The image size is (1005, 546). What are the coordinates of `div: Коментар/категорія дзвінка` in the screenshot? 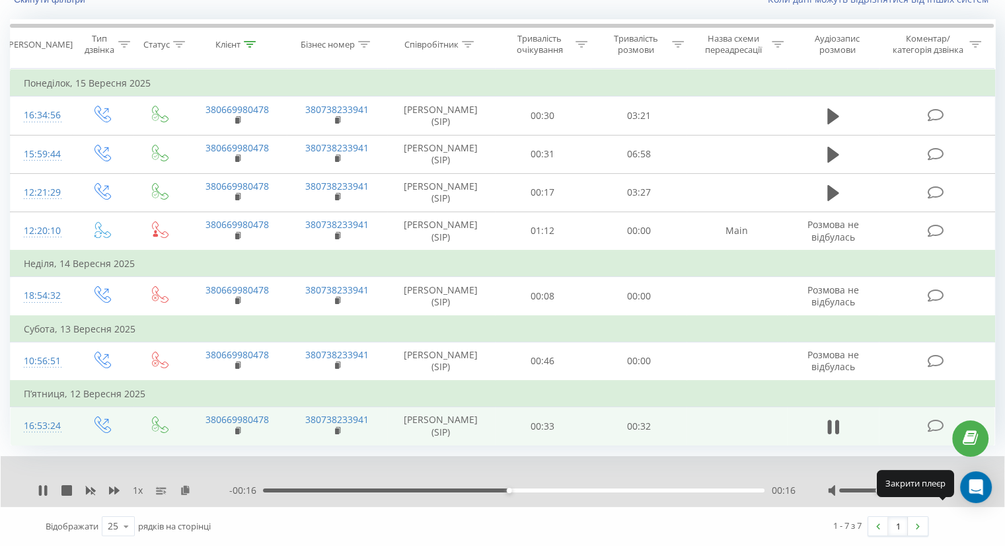 It's located at (927, 44).